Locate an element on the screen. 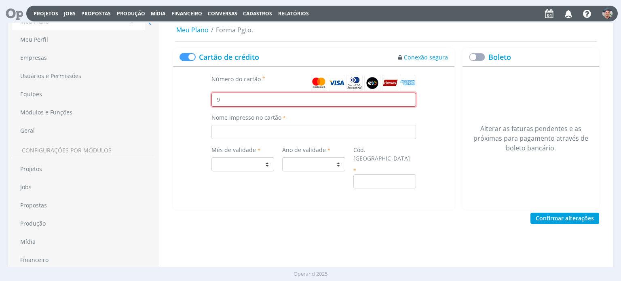 Image resolution: width=621 pixels, height=281 pixels. label: Mês de validade is located at coordinates (234, 150).